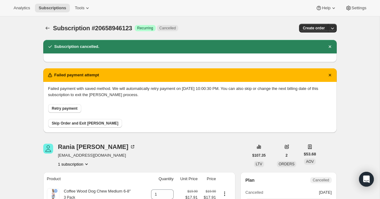 The image size is (380, 199). I want to click on h2: Subscription cancelled., so click(77, 47).